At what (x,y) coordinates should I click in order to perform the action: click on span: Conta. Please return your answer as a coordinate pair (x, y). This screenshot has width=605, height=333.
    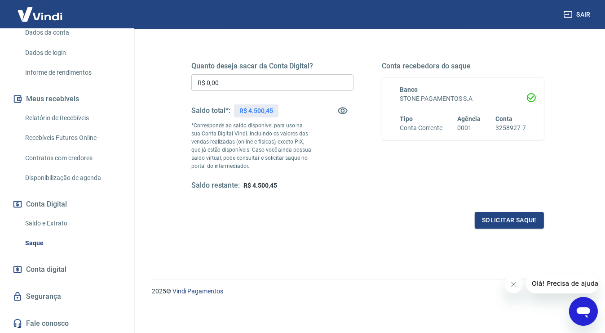
    Looking at the image, I should click on (504, 119).